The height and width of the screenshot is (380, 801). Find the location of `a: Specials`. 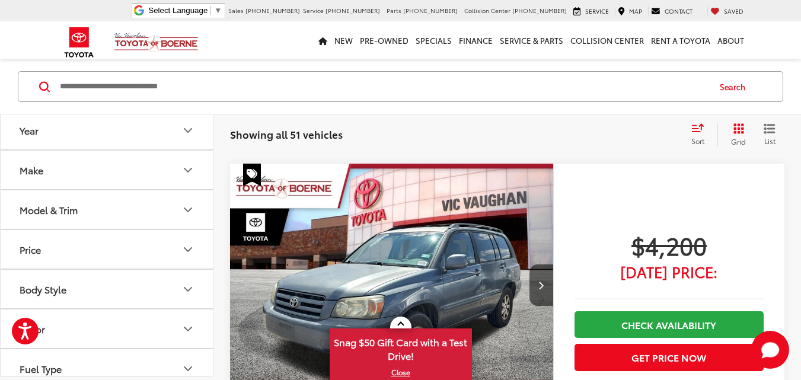

a: Specials is located at coordinates (434, 40).